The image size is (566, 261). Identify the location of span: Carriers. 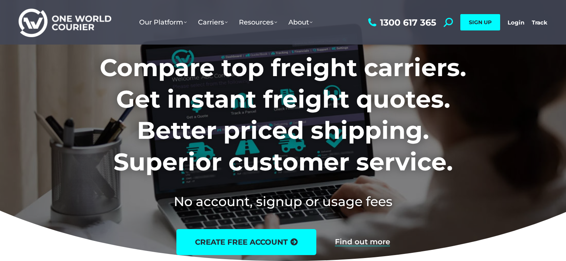
(213, 22).